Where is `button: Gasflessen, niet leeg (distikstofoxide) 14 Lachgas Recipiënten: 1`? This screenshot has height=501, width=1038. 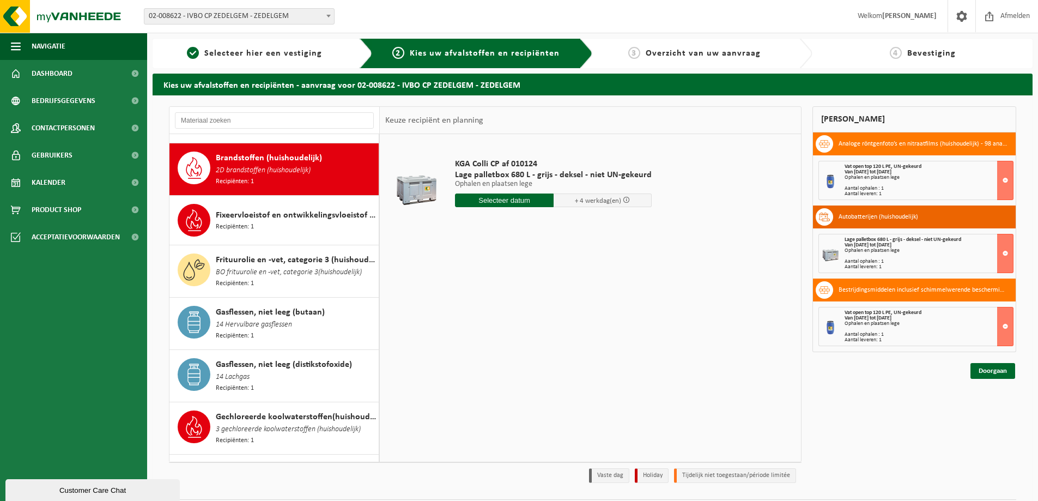 button: Gasflessen, niet leeg (distikstofoxide) 14 Lachgas Recipiënten: 1 is located at coordinates (274, 376).